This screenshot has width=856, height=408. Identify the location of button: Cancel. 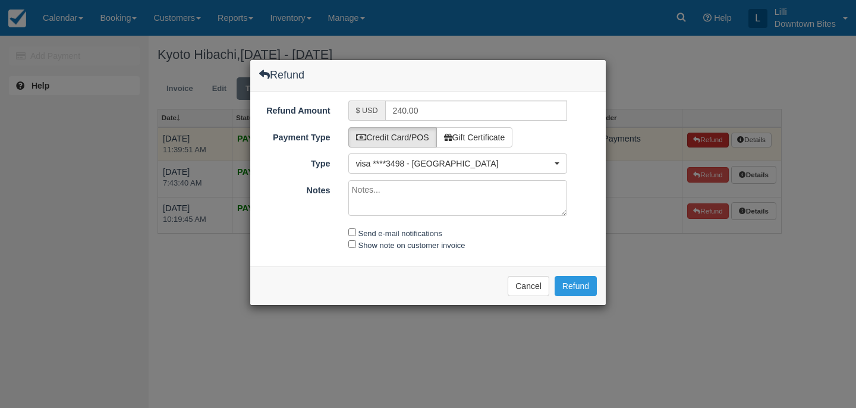
(528, 286).